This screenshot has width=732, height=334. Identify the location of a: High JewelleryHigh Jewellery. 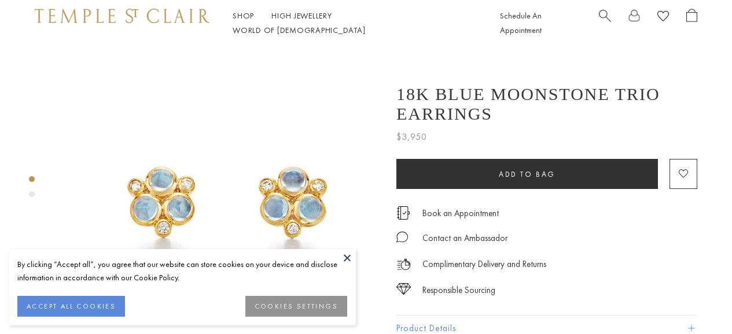
(301, 16).